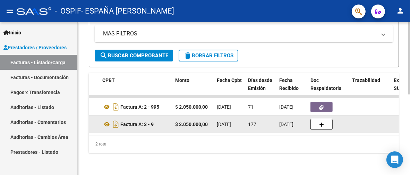  Describe the element at coordinates (140, 107) in the screenshot. I see `strong: Factura A: 2 - 995` at that location.